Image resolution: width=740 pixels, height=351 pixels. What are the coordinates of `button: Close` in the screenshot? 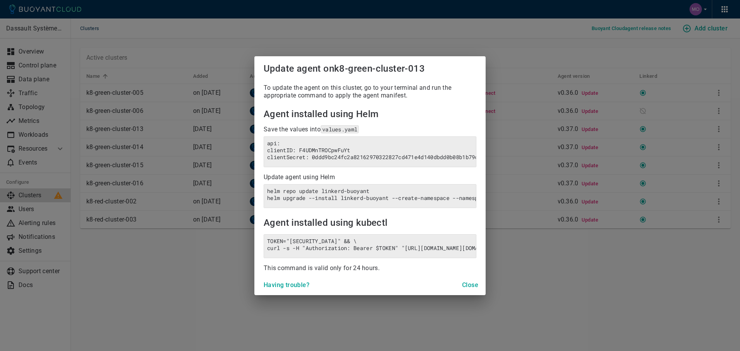 It's located at (470, 285).